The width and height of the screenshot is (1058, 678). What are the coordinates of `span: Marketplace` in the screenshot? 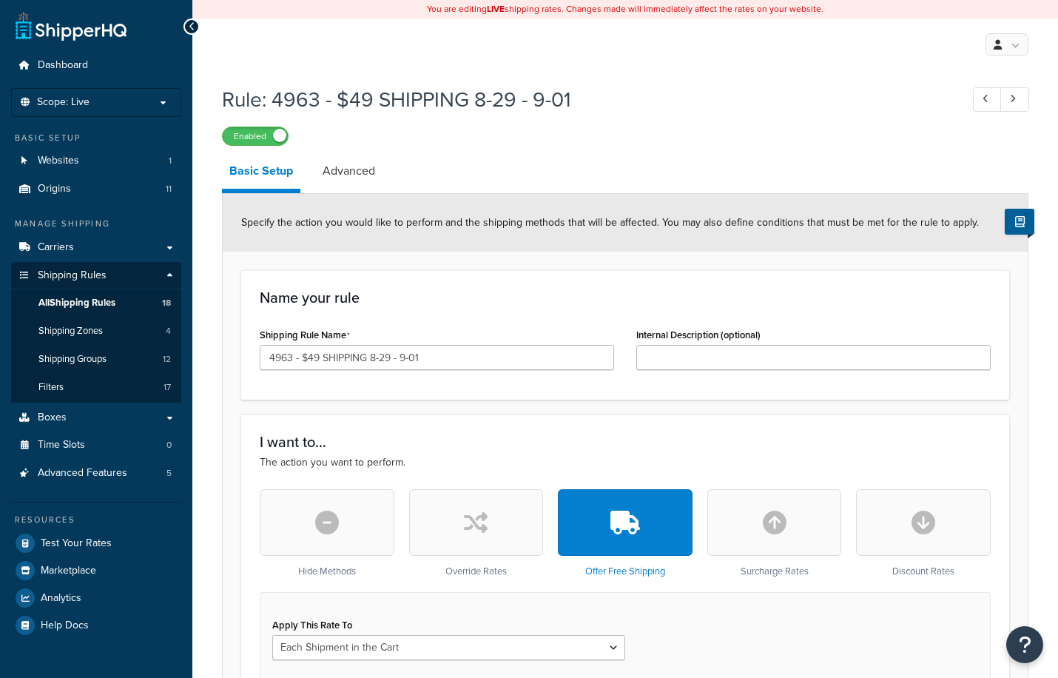 It's located at (68, 571).